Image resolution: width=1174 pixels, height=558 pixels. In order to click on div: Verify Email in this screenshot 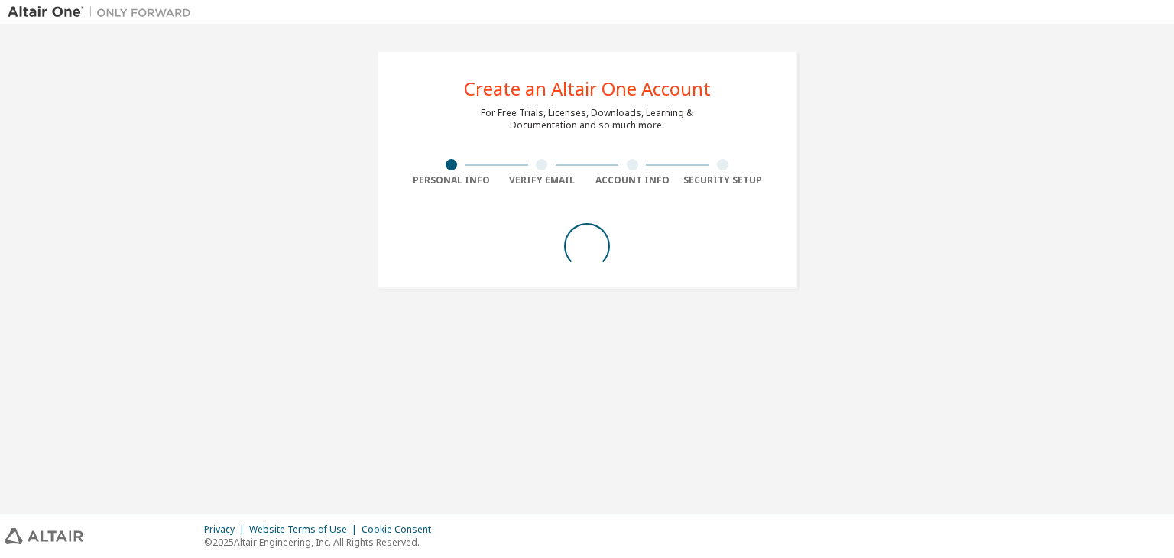, I will do `click(542, 180)`.